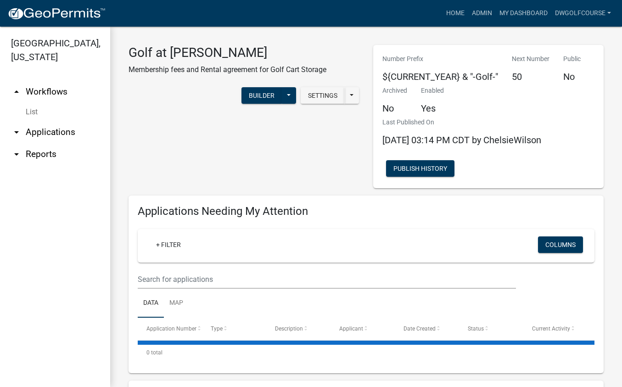  What do you see at coordinates (366, 353) in the screenshot?
I see `div: 0 total` at bounding box center [366, 353].